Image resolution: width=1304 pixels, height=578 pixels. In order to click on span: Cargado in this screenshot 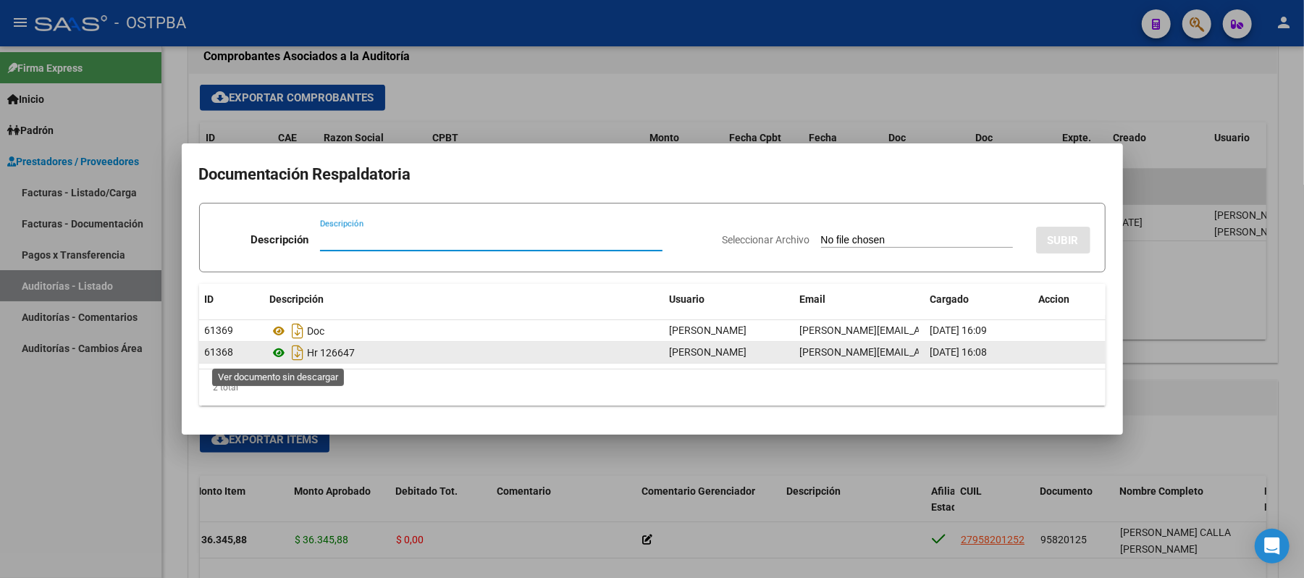, I will do `click(950, 299)`.